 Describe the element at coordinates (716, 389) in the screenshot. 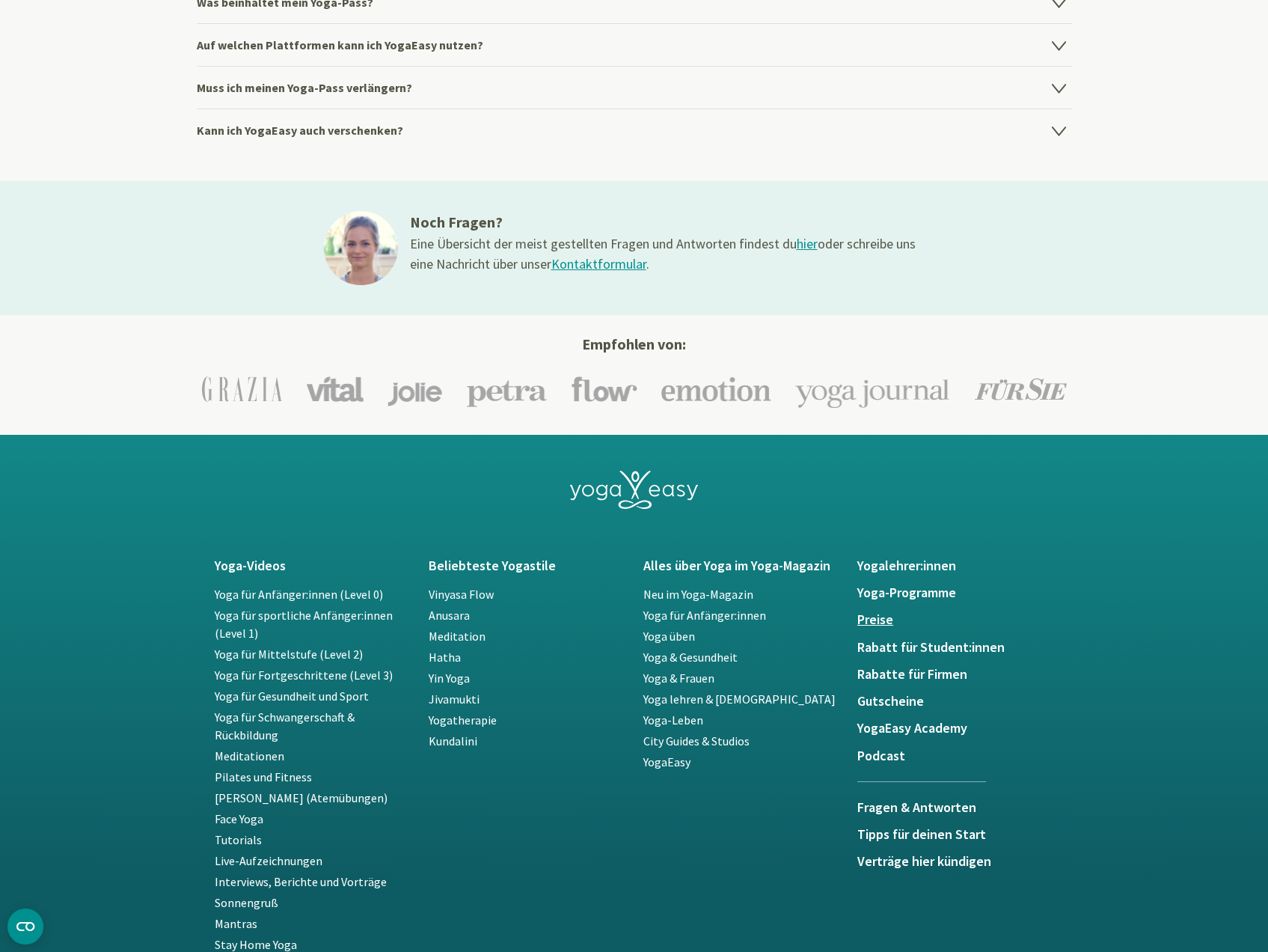

I see `img: Emotion Logo` at that location.